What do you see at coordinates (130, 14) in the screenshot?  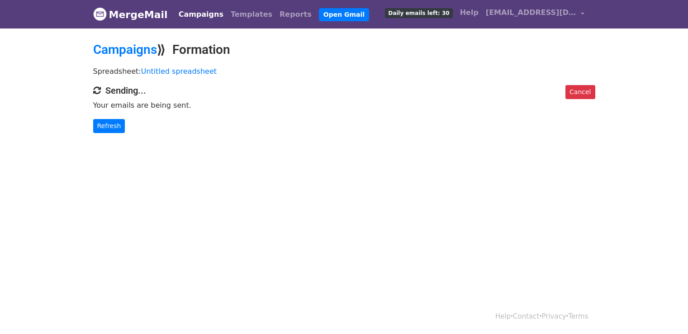 I see `a: MergeMail` at bounding box center [130, 14].